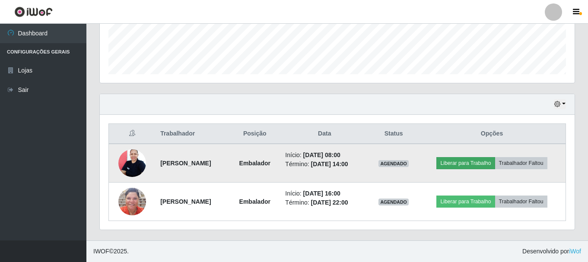  What do you see at coordinates (394, 134) in the screenshot?
I see `th: Status` at bounding box center [394, 134].